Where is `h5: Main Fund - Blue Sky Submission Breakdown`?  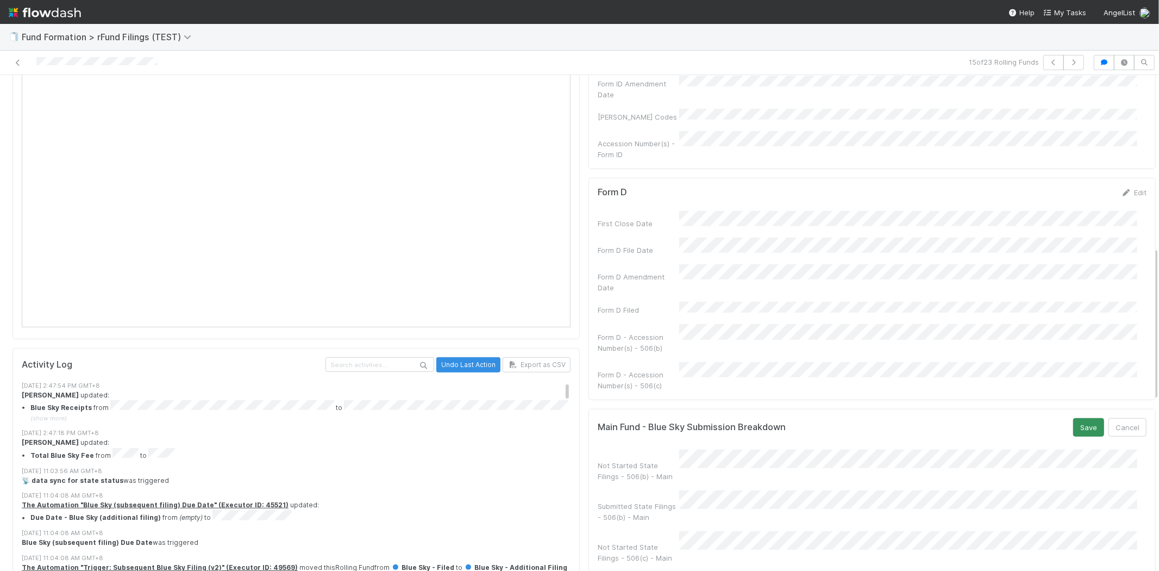
h5: Main Fund - Blue Sky Submission Breakdown is located at coordinates (692, 427).